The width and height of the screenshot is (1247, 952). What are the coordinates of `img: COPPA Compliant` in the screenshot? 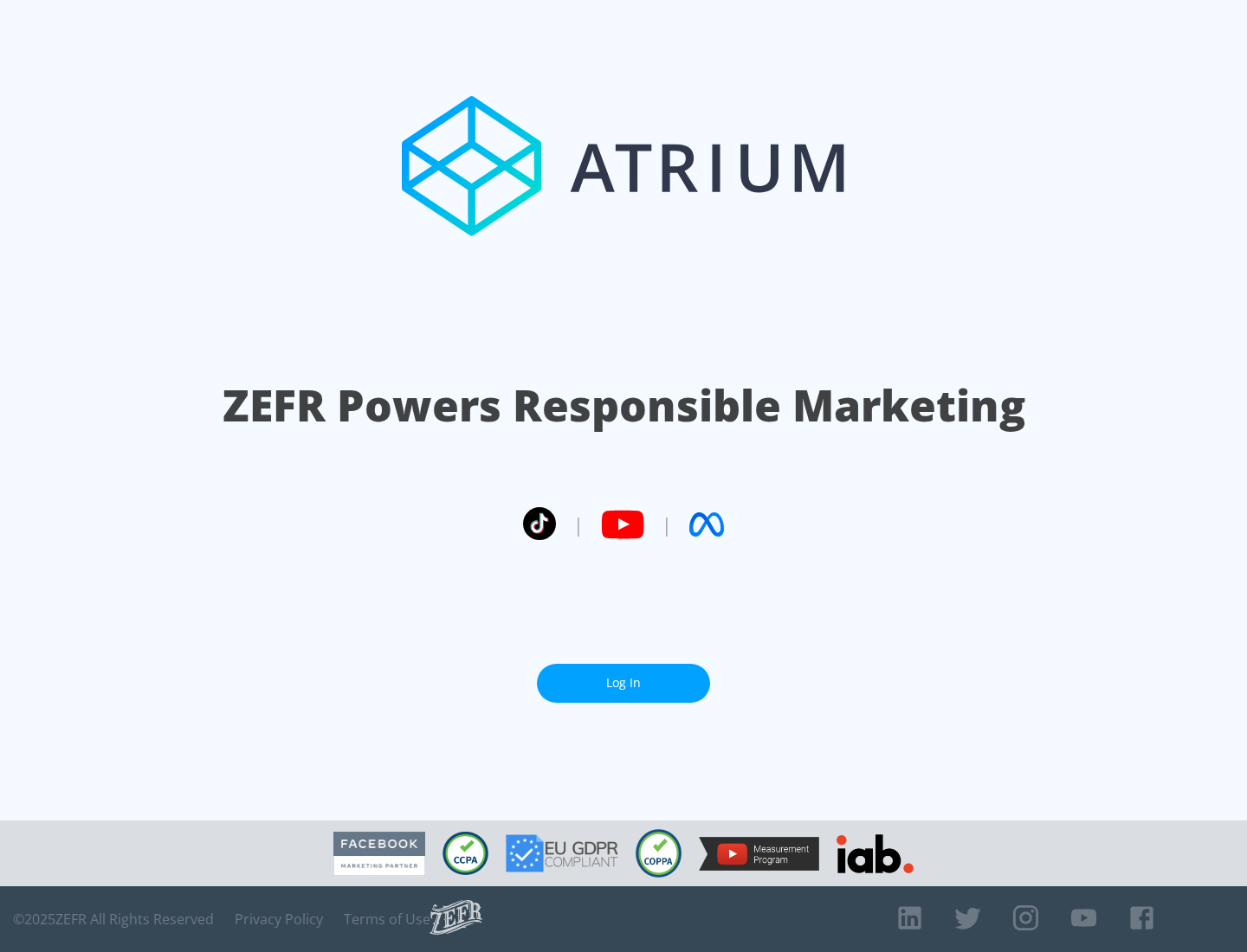 It's located at (658, 854).